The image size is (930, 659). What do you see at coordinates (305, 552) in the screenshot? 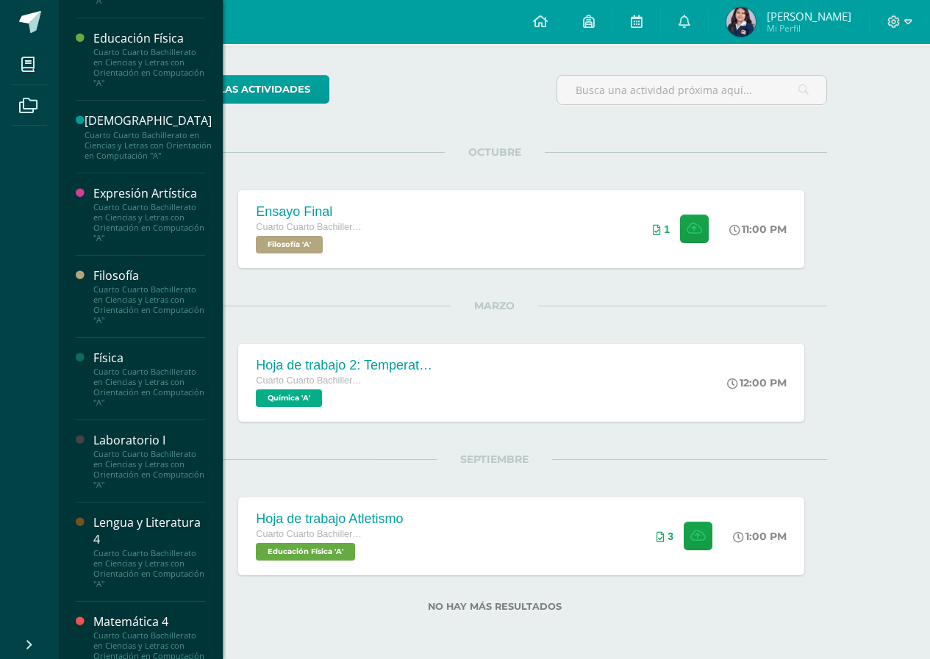
I see `span: Educación Física 'A'` at bounding box center [305, 552].